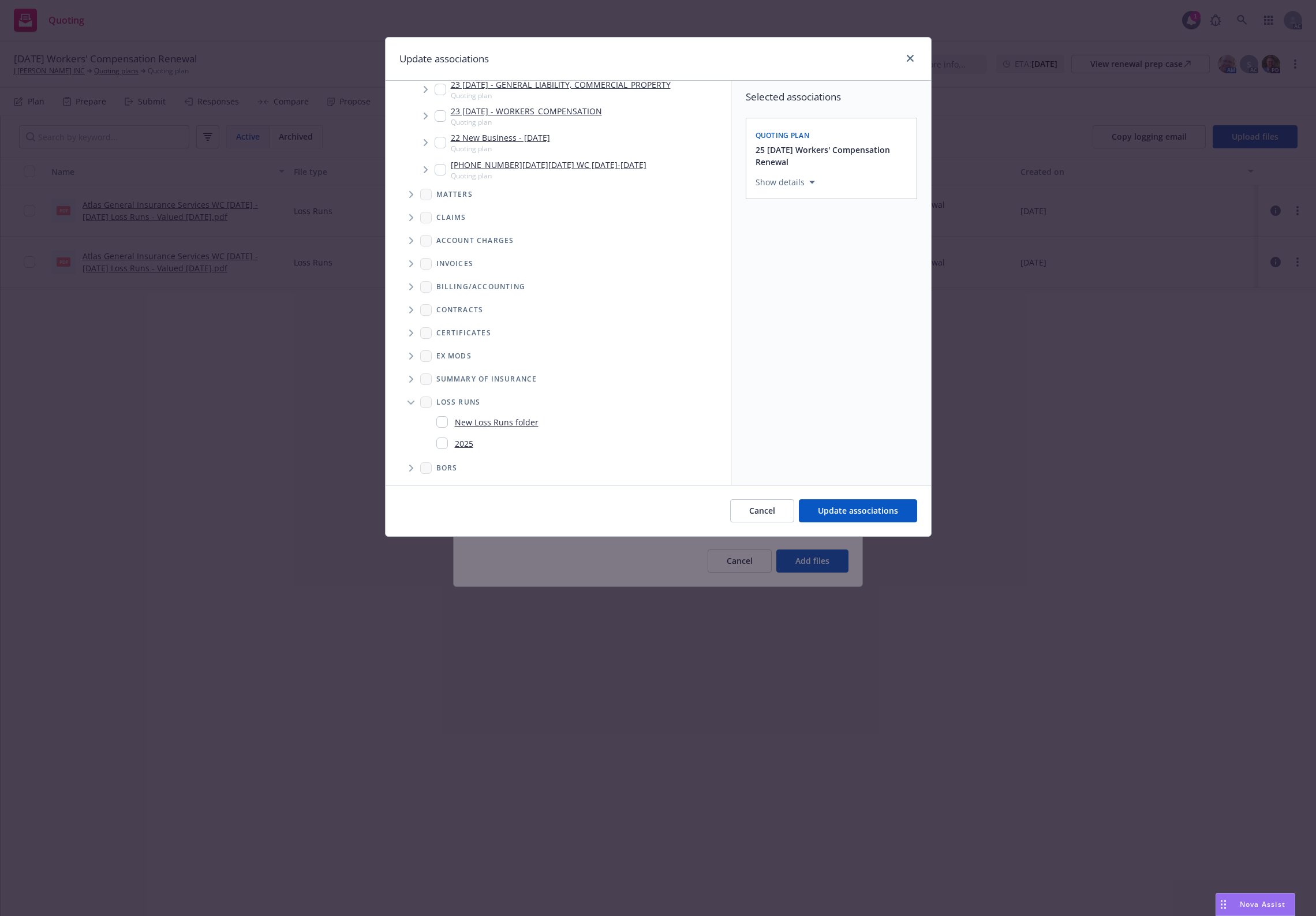 The image size is (1316, 916). Describe the element at coordinates (857, 510) in the screenshot. I see `button: Update associations` at that location.